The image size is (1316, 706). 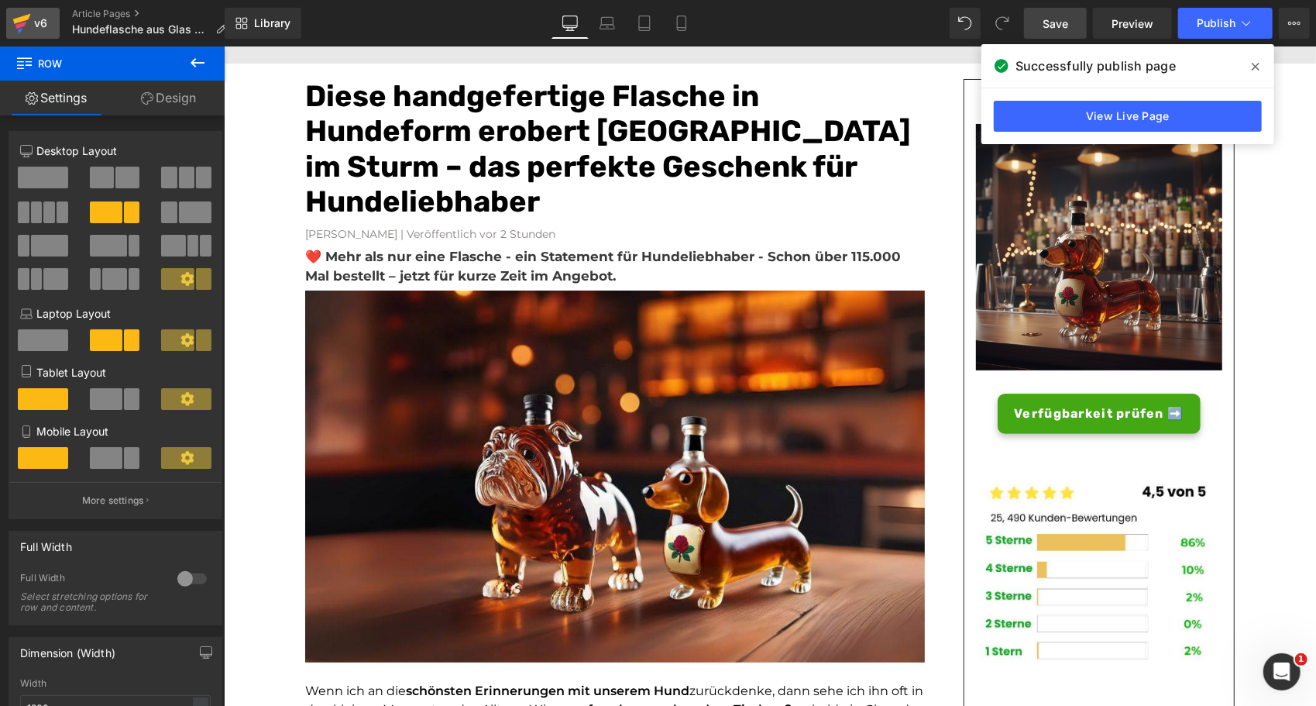 I want to click on span: Library, so click(x=272, y=23).